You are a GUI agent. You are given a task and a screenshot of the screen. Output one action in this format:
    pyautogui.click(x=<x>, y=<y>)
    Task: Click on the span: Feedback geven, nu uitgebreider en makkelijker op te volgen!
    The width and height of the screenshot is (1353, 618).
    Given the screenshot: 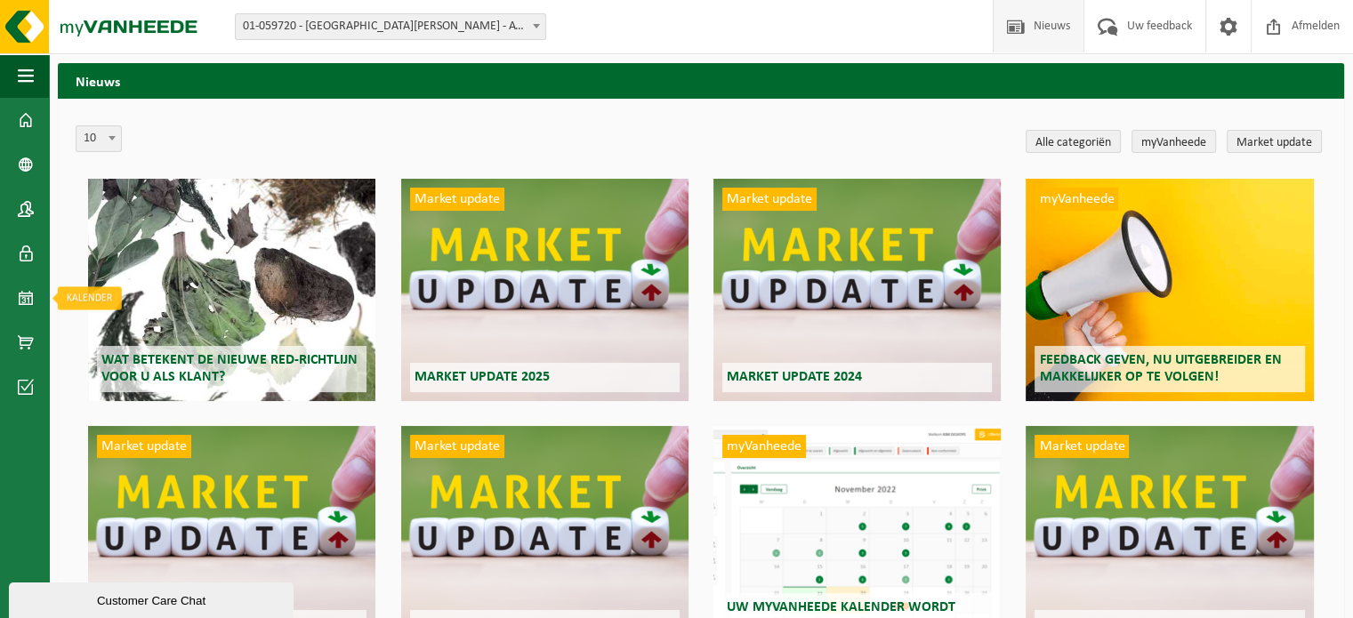 What is the action you would take?
    pyautogui.click(x=1160, y=368)
    